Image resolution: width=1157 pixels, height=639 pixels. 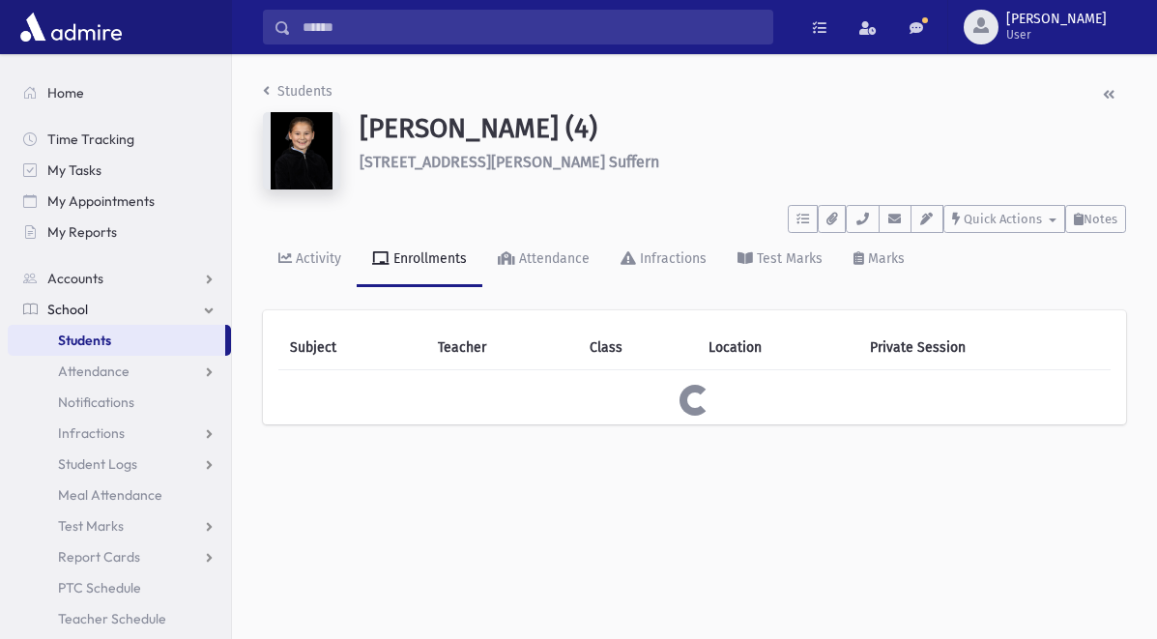 I want to click on a: Teacher Schedule, so click(x=119, y=619).